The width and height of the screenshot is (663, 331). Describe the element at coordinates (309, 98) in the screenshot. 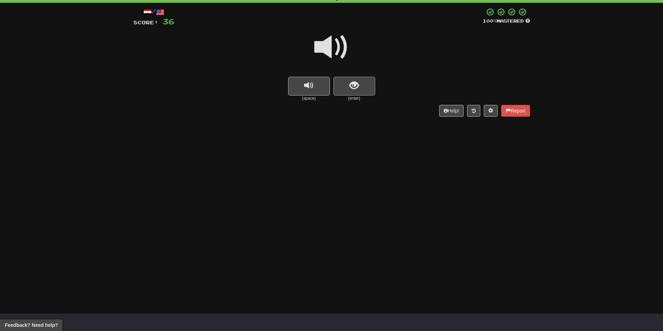

I see `small: (space)` at that location.